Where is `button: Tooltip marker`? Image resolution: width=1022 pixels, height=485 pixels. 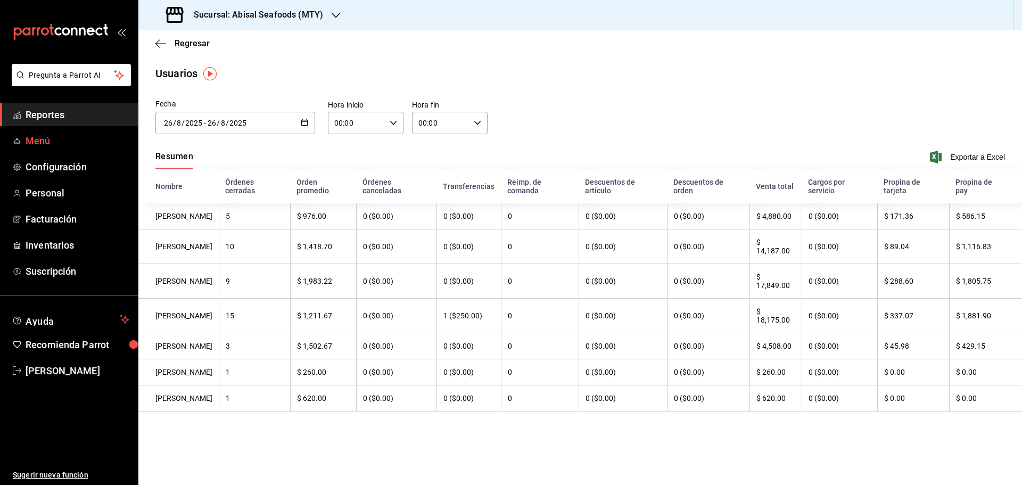 button: Tooltip marker is located at coordinates (210, 73).